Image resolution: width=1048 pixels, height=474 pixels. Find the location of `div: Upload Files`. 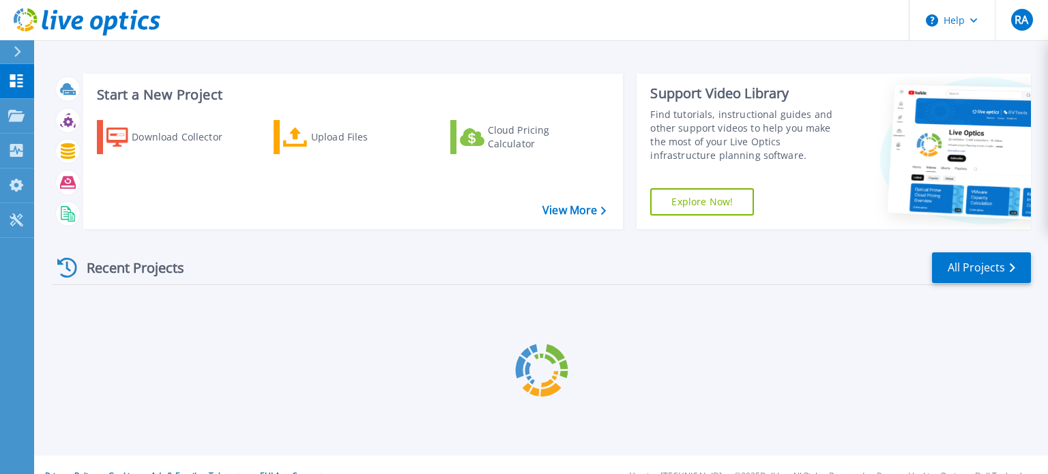

div: Upload Files is located at coordinates (366, 137).